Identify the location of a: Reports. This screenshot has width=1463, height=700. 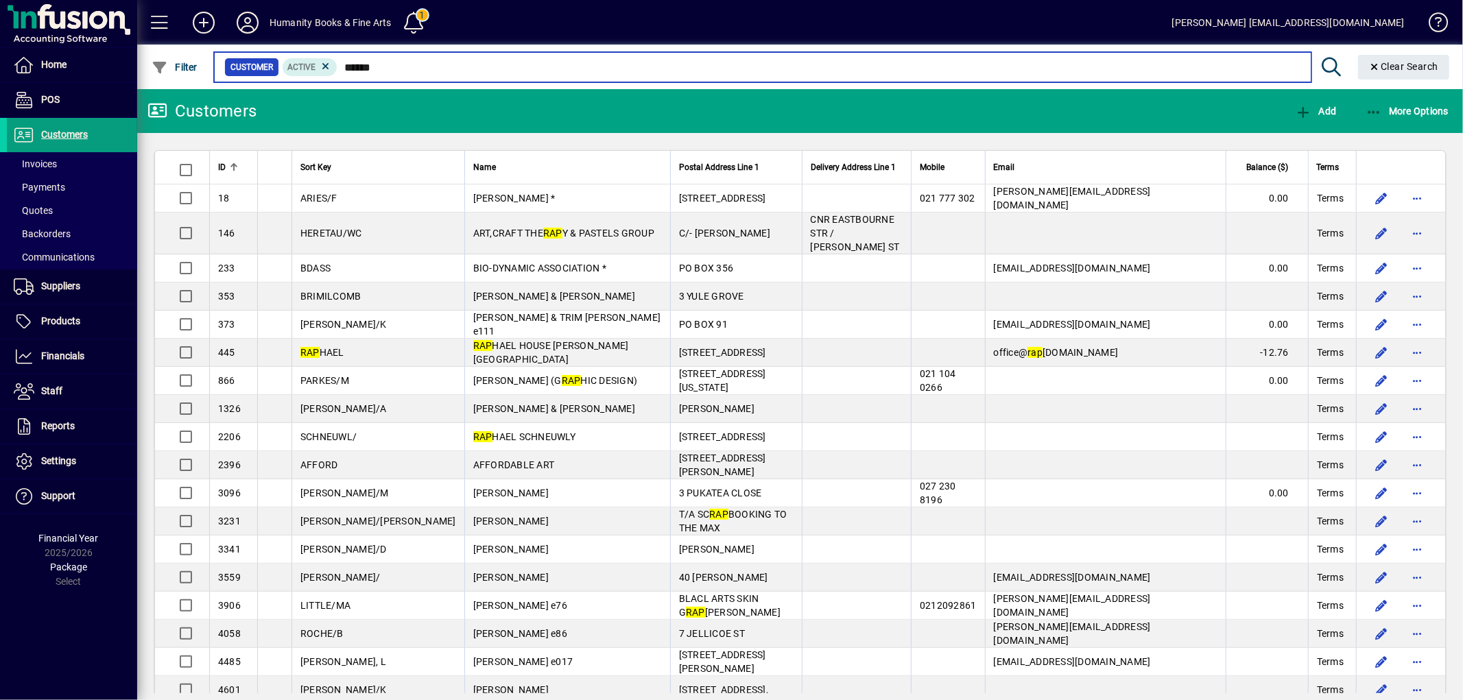
(72, 426).